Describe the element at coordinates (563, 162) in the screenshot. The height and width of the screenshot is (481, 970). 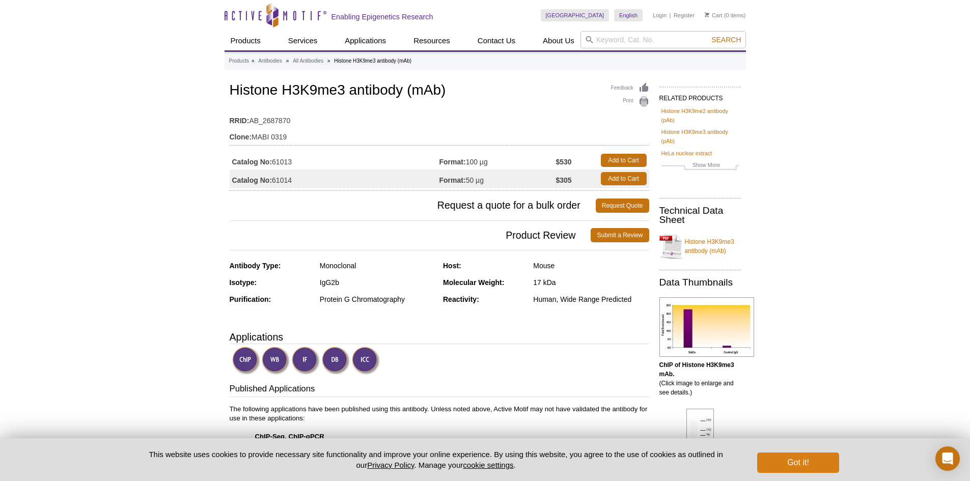
I see `strong: $530` at that location.